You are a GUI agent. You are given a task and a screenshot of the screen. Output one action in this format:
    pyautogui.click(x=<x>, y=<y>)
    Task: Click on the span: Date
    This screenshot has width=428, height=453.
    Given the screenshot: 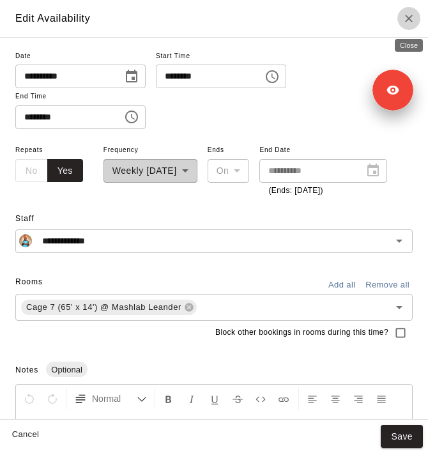 What is the action you would take?
    pyautogui.click(x=81, y=56)
    